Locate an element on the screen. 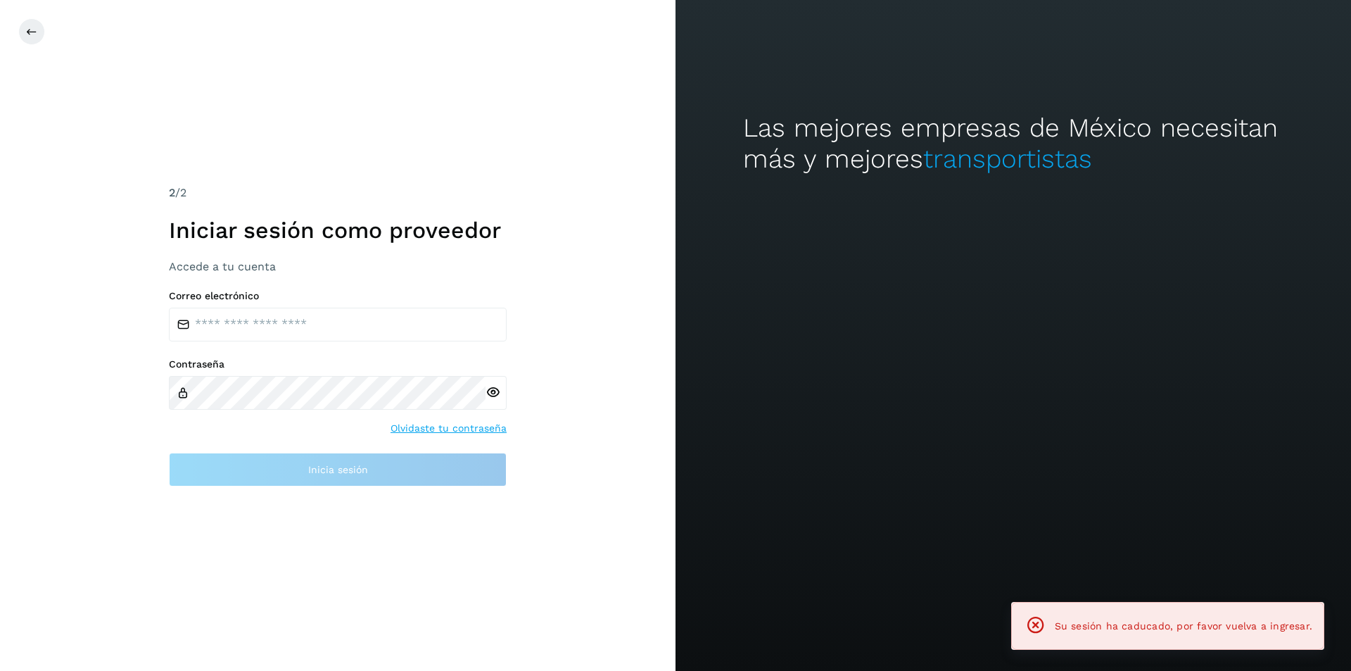 The height and width of the screenshot is (671, 1351). span: Su sesión ha caducado, por favor vuelva a ingresar. is located at coordinates (1184, 626).